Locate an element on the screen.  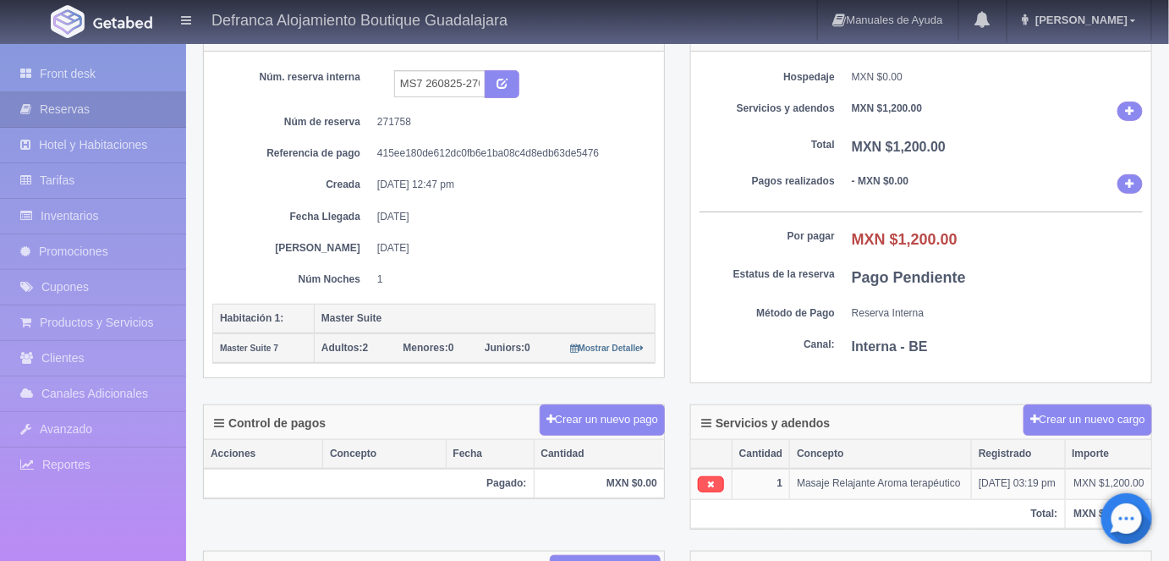
small: Master Suite 7 is located at coordinates (249, 348).